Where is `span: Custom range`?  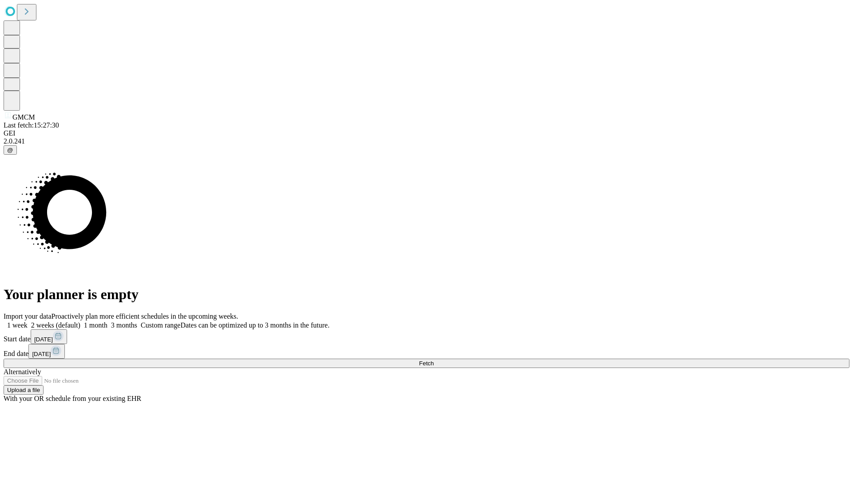
span: Custom range is located at coordinates (160, 325).